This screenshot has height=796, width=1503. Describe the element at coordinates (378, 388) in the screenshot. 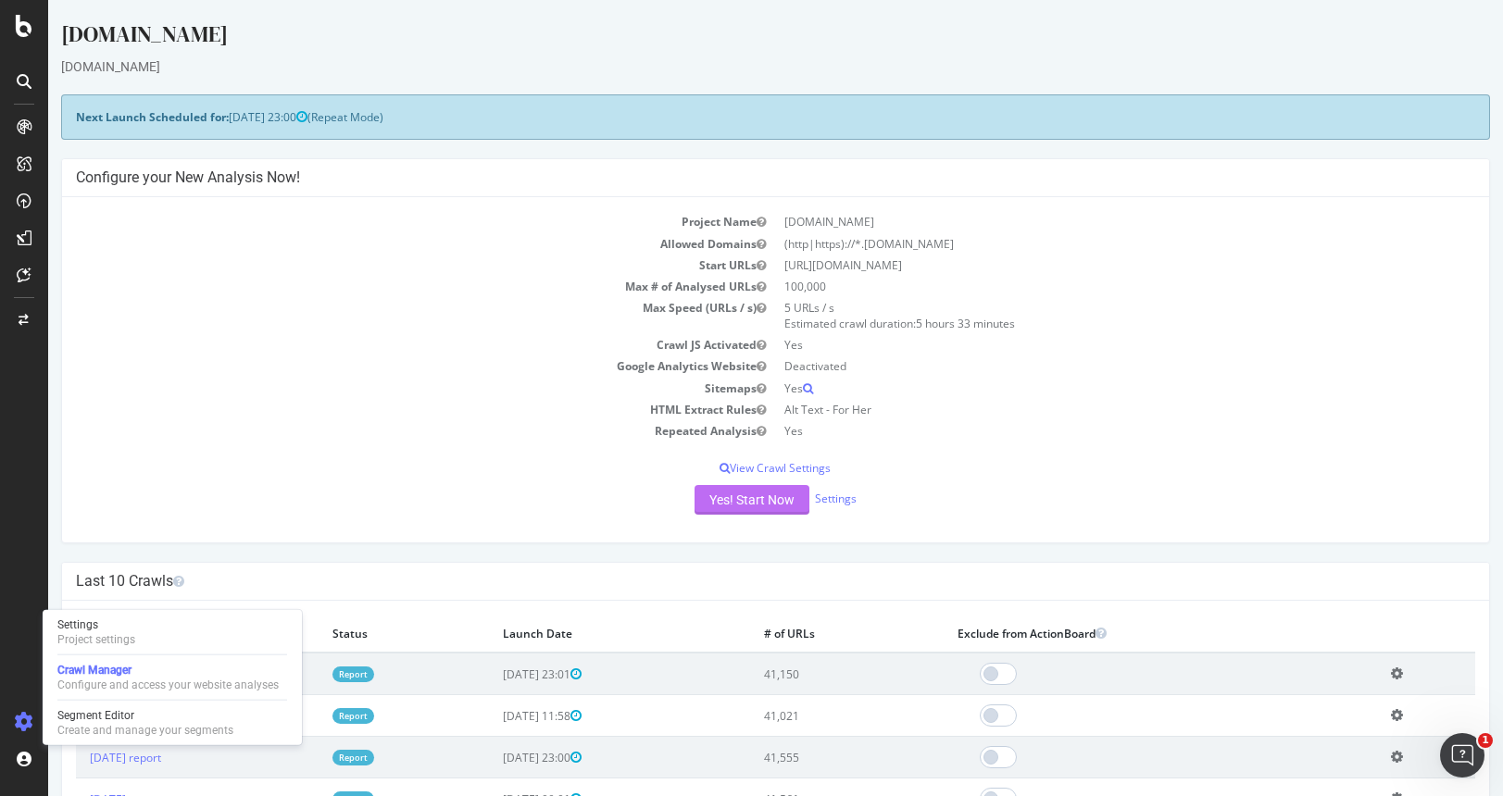

I see `td: Sitemaps` at that location.